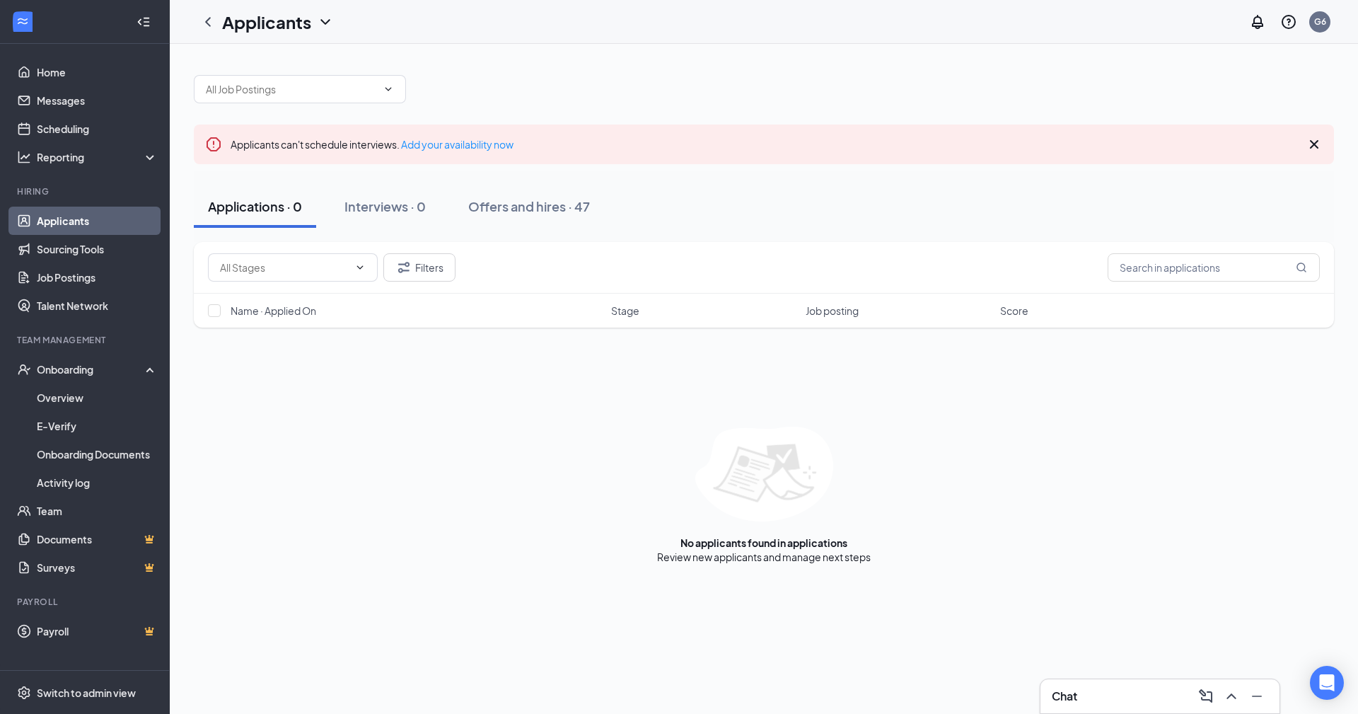  What do you see at coordinates (1257, 696) in the screenshot?
I see `button: Minimize` at bounding box center [1257, 696].